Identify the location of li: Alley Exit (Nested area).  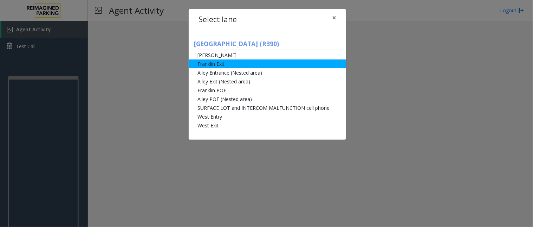
(267, 81).